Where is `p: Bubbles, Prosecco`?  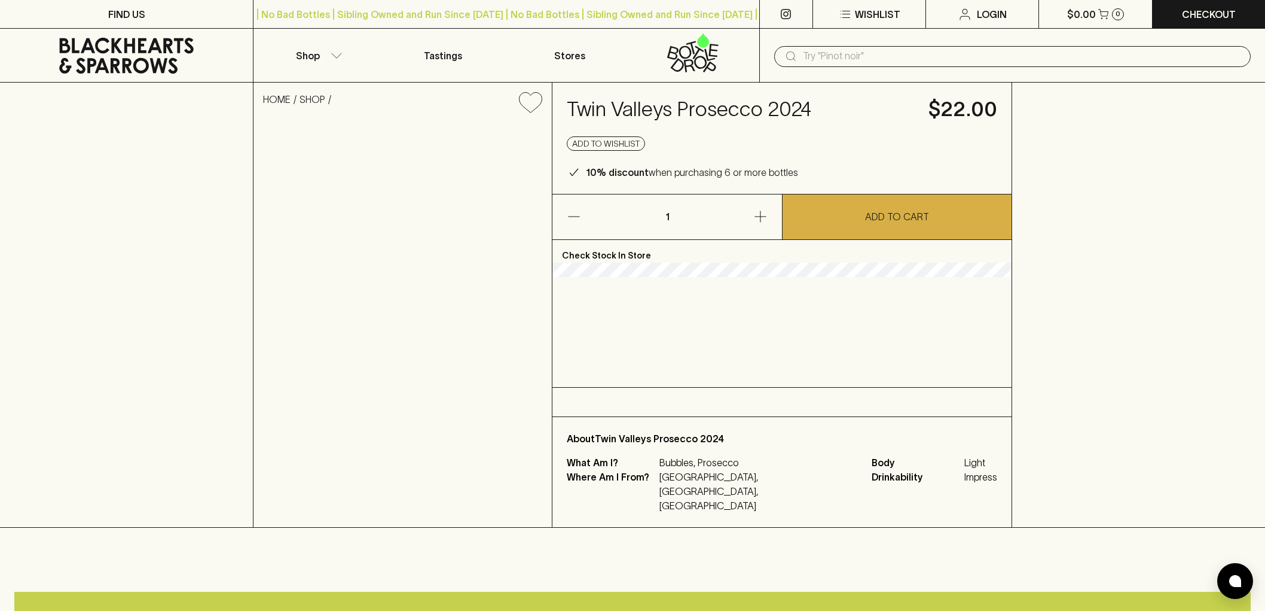
p: Bubbles, Prosecco is located at coordinates (758, 462).